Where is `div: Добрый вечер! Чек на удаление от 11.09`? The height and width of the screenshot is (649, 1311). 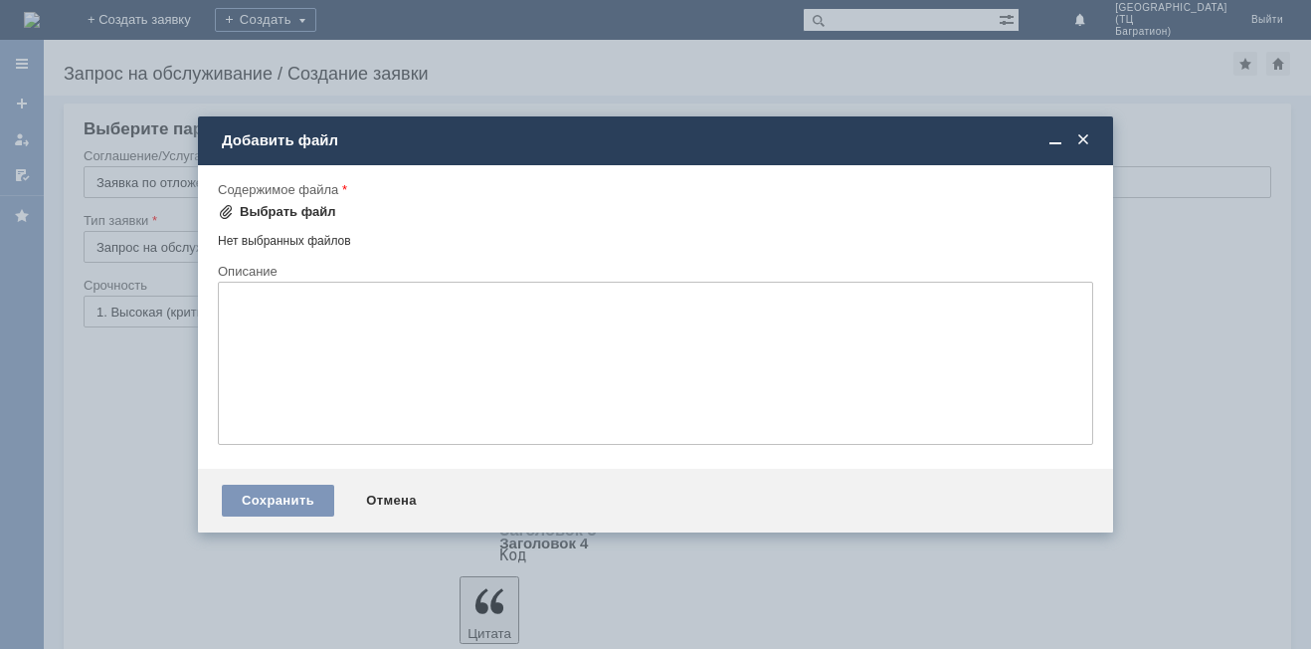 div: Добрый вечер! Чек на удаление от 11.09 is located at coordinates (149, 16).